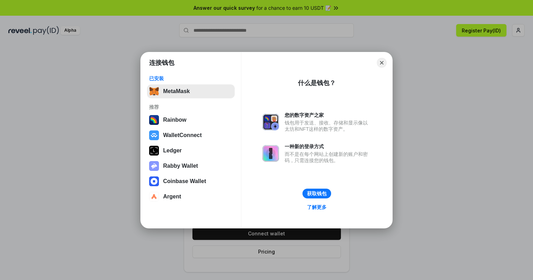 This screenshot has height=280, width=533. What do you see at coordinates (191, 107) in the screenshot?
I see `div: 推荐` at bounding box center [191, 107].